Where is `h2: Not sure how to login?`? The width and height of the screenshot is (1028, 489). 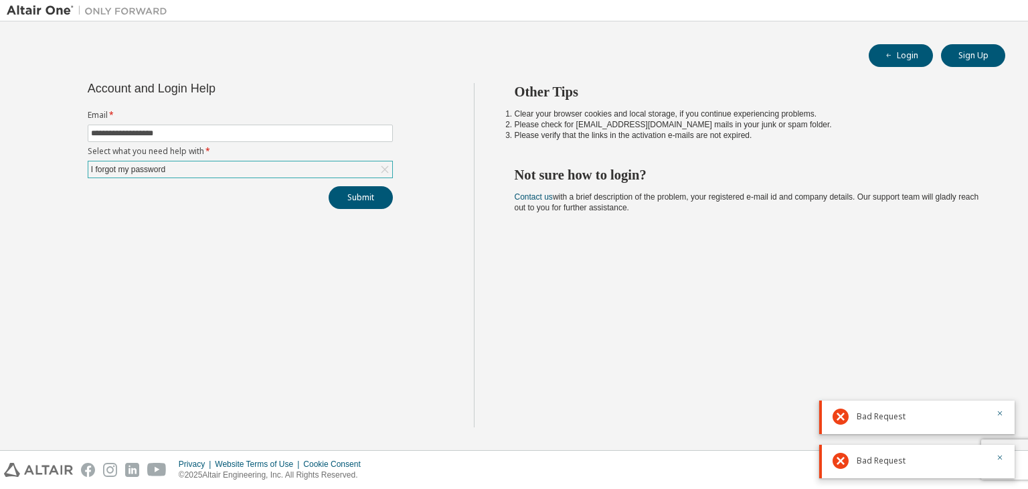
h2: Not sure how to login? is located at coordinates (749, 175).